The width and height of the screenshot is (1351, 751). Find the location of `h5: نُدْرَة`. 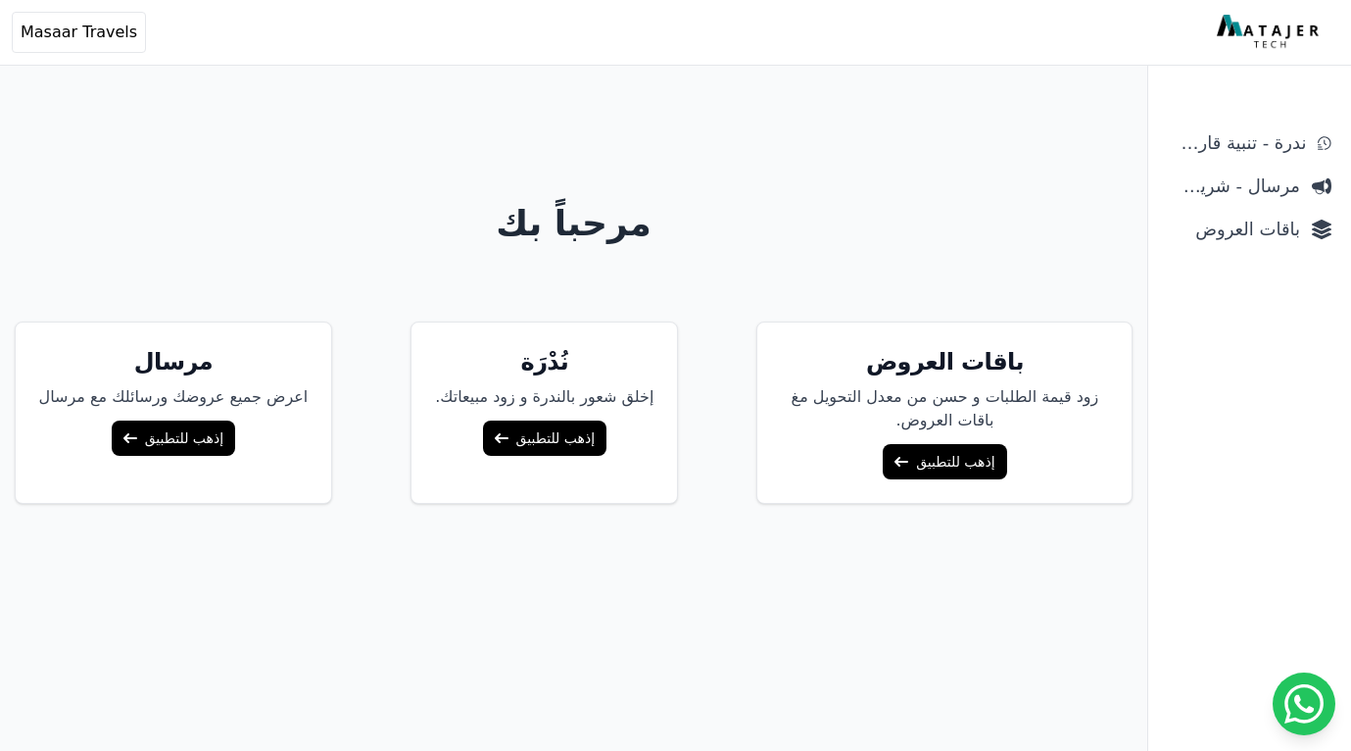

h5: نُدْرَة is located at coordinates (544, 362).